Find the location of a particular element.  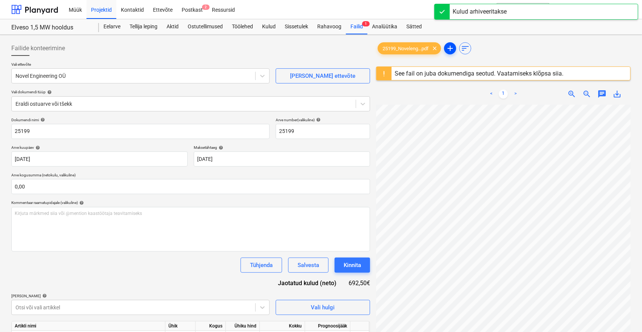

div: Jaotatud kulud (neto) is located at coordinates (310, 283).